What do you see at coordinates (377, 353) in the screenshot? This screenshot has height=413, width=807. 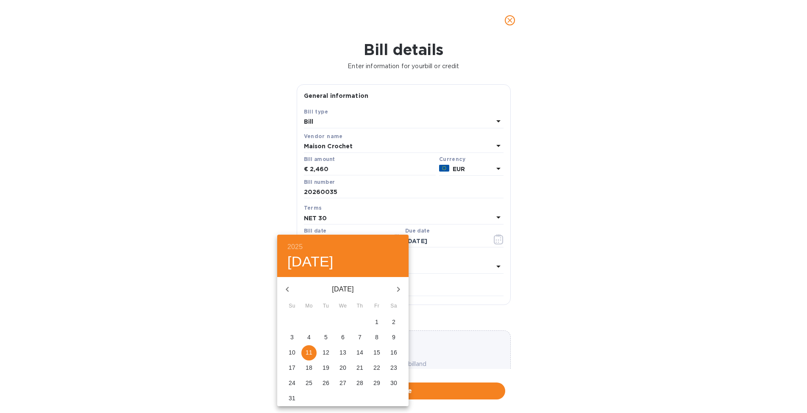 I see `button: 15` at bounding box center [377, 353].